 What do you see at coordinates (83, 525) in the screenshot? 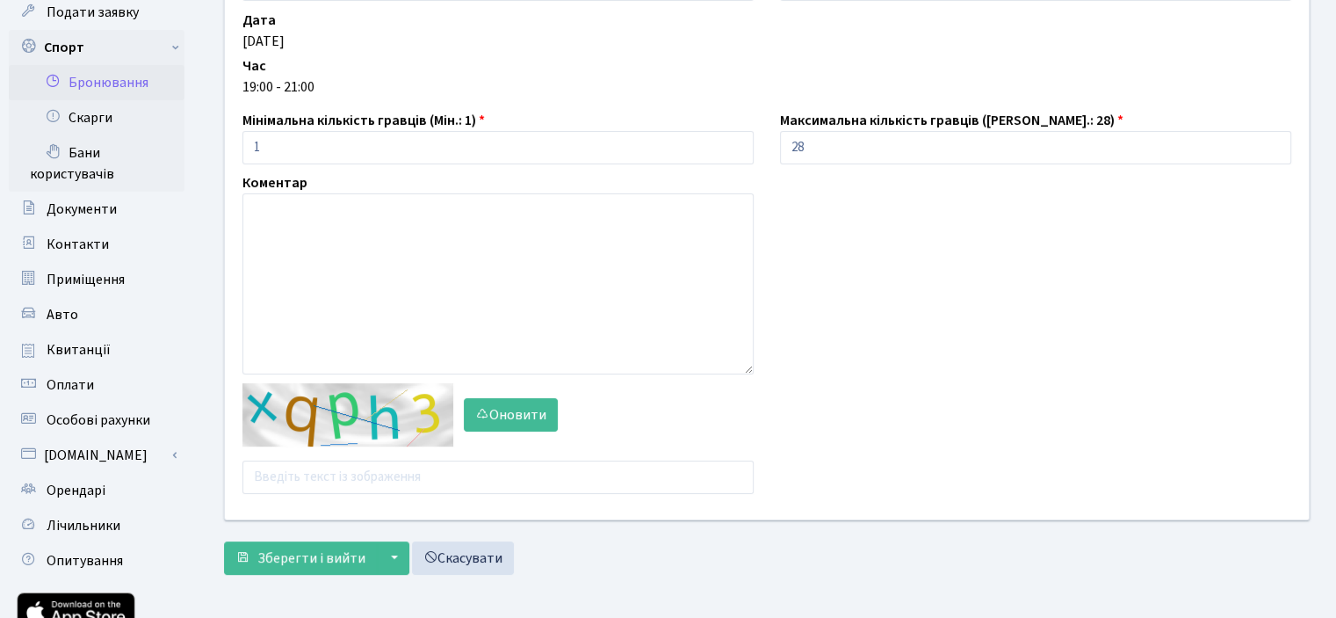
I see `span: Лічильники` at bounding box center [83, 525].